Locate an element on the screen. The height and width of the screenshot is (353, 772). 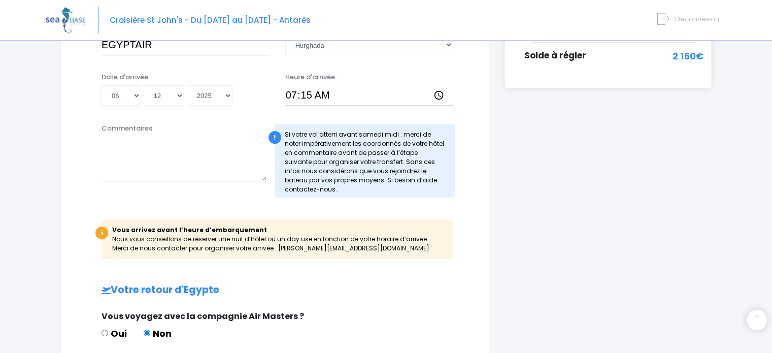
input: Oui is located at coordinates (105, 332).